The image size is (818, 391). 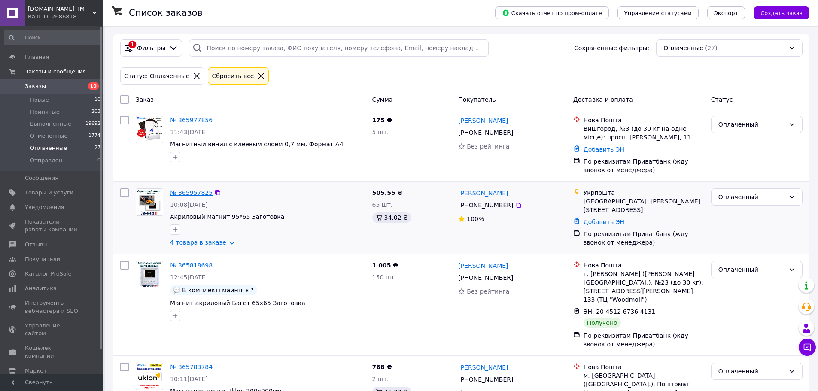 I want to click on span: Покупатель, so click(x=477, y=100).